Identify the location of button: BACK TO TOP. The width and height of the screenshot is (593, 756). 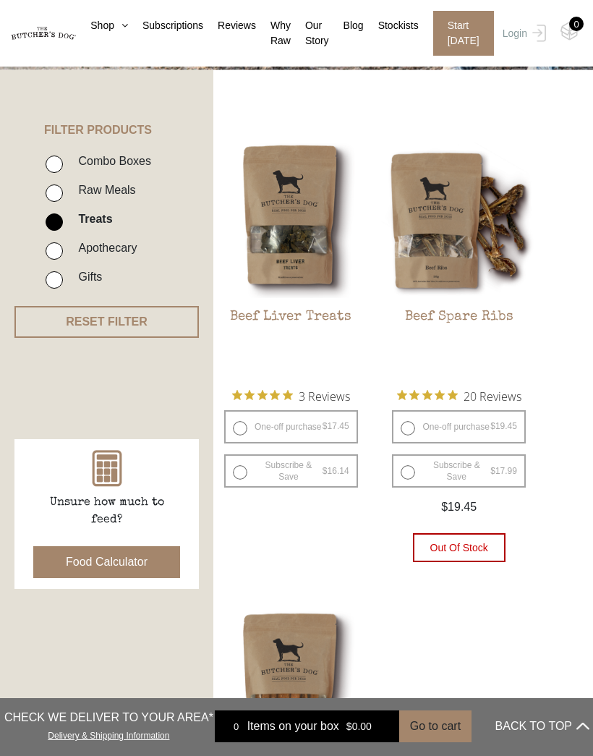
(542, 726).